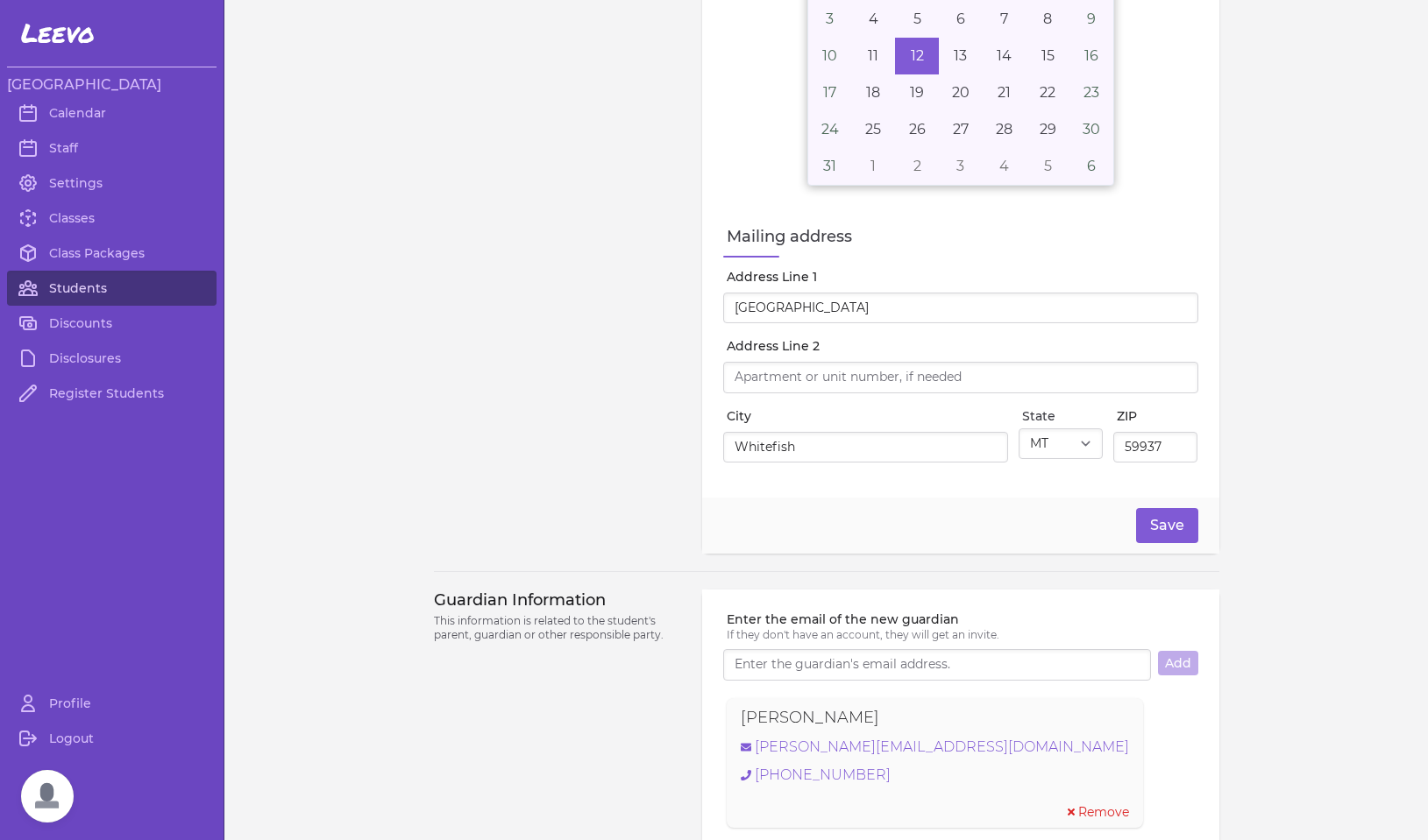 The image size is (1428, 840). I want to click on abbr: July 28, 2022, so click(1004, 129).